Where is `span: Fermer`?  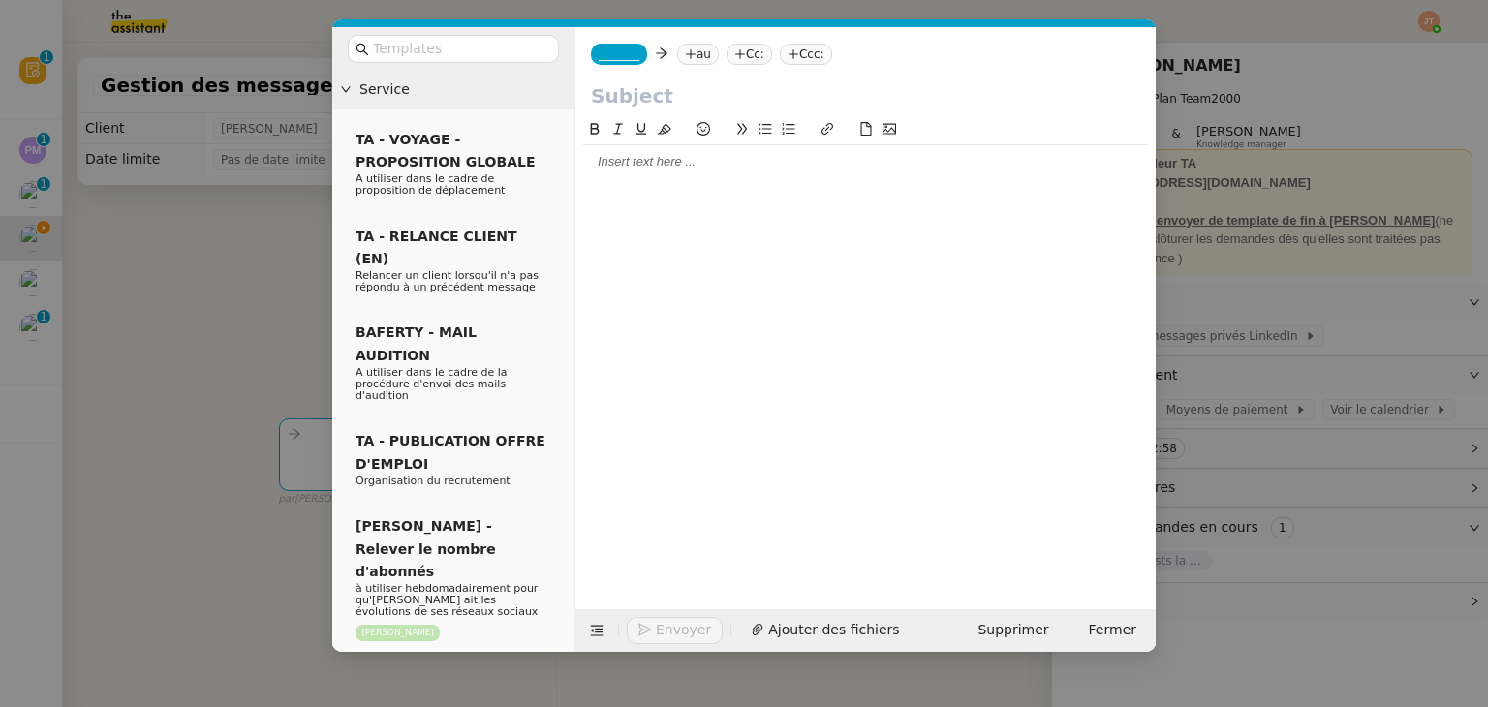 span: Fermer is located at coordinates (1112, 630).